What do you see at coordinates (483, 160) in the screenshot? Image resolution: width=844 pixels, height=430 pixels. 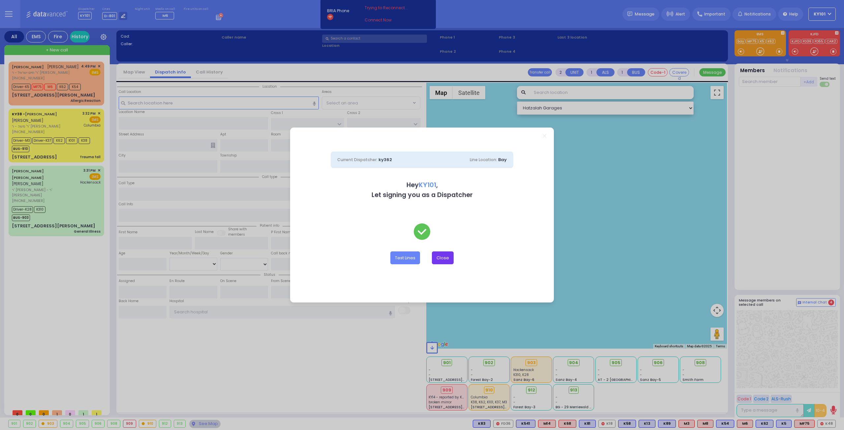 I see `span: Line Location:` at bounding box center [483, 160].